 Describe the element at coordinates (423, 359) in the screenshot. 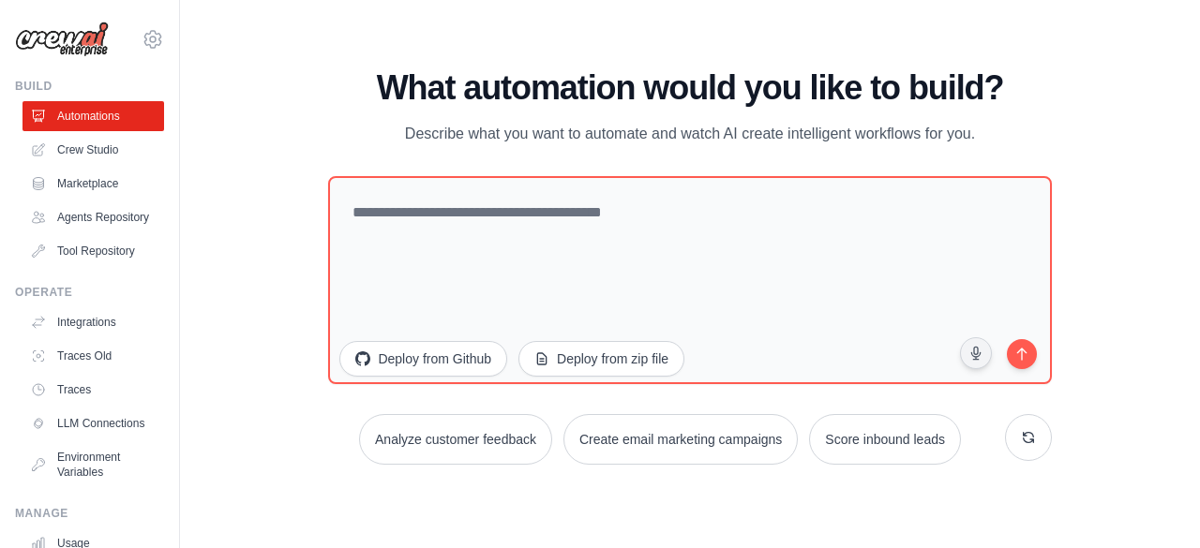

I see `button: Deploy from Github` at that location.